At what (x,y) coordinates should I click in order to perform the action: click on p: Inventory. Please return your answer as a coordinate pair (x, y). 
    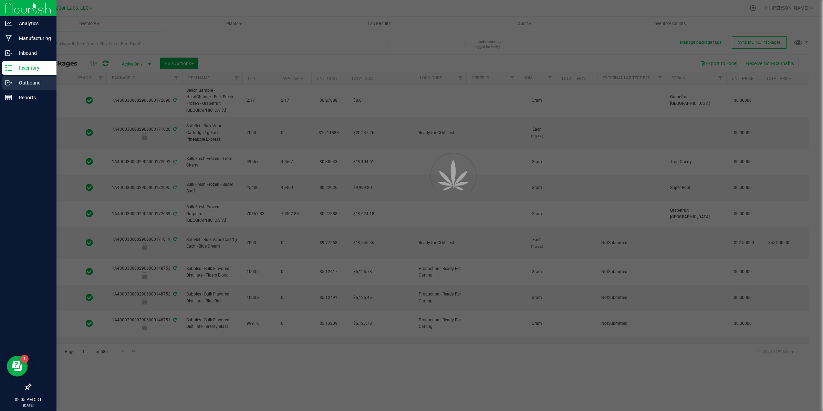
    Looking at the image, I should click on (33, 68).